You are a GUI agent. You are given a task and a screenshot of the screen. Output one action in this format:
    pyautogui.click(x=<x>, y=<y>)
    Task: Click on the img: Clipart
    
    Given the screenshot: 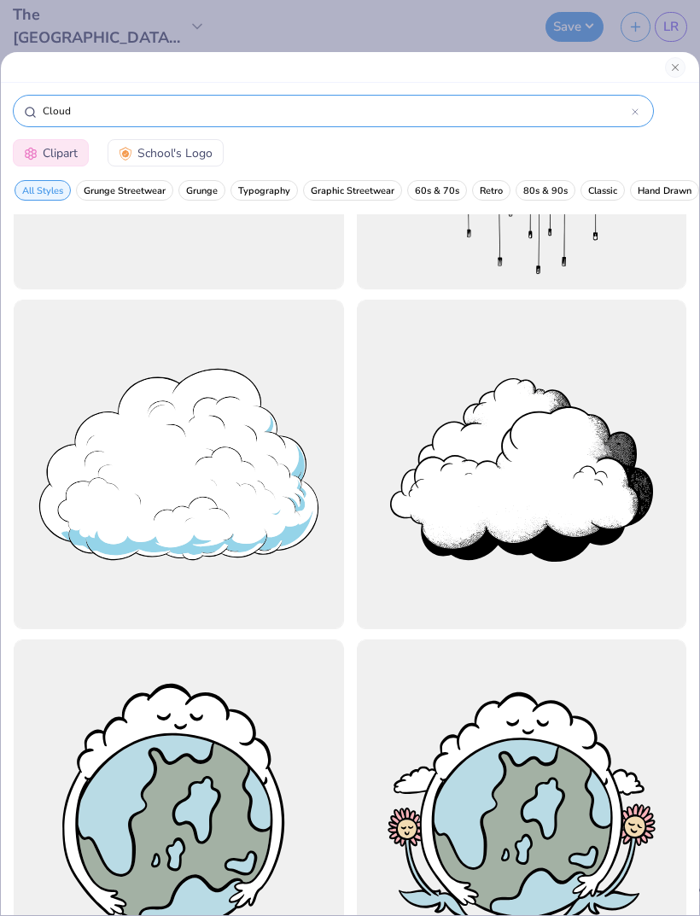 What is the action you would take?
    pyautogui.click(x=31, y=154)
    